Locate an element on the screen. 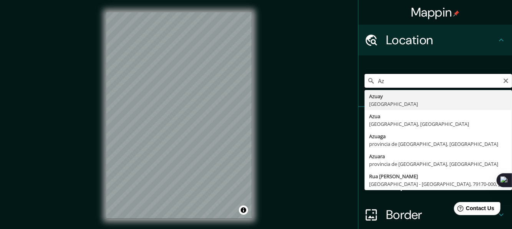  img: pin-icon.png is located at coordinates (457, 13).